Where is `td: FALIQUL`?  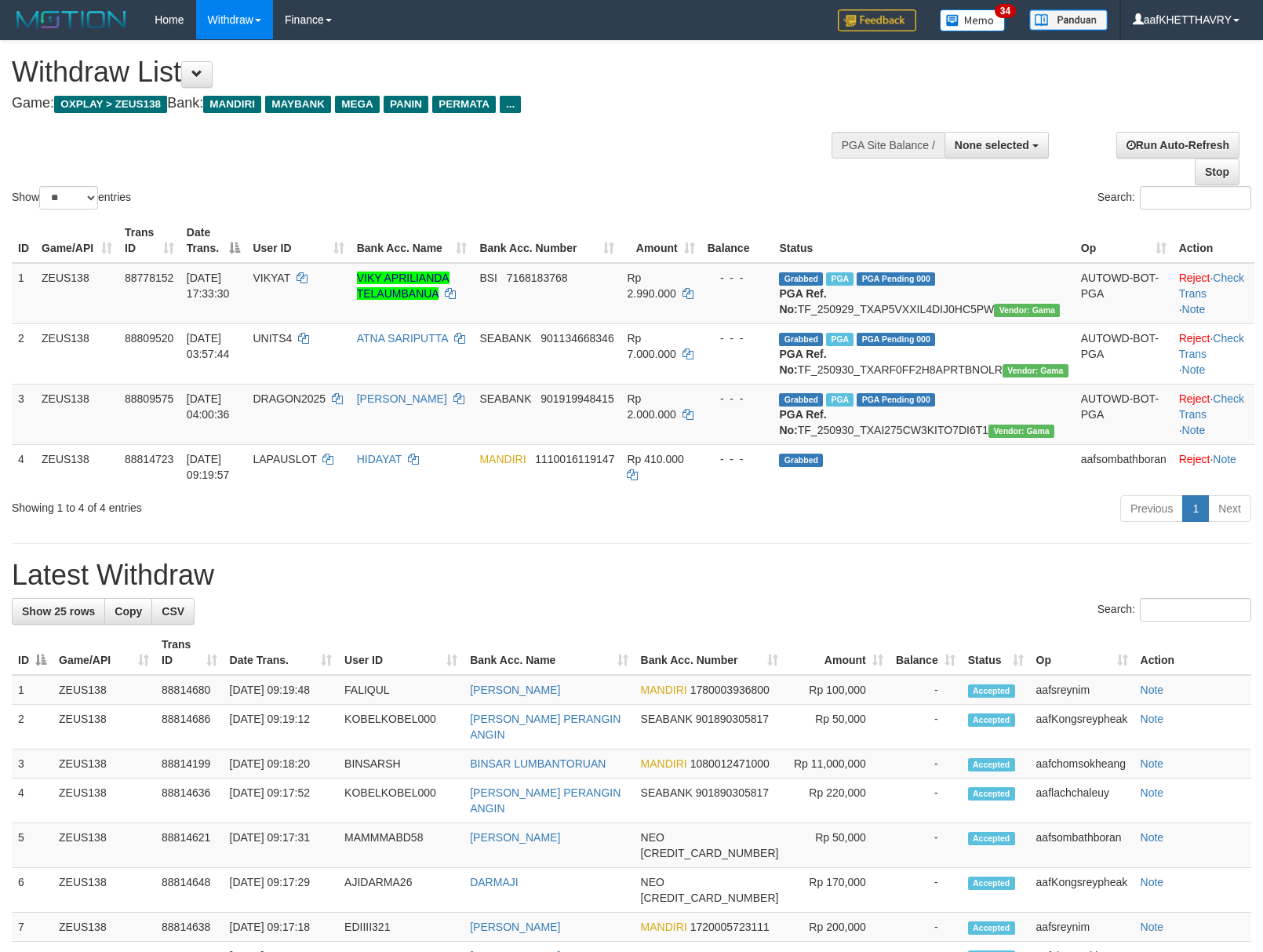
td: FALIQUL is located at coordinates (401, 689).